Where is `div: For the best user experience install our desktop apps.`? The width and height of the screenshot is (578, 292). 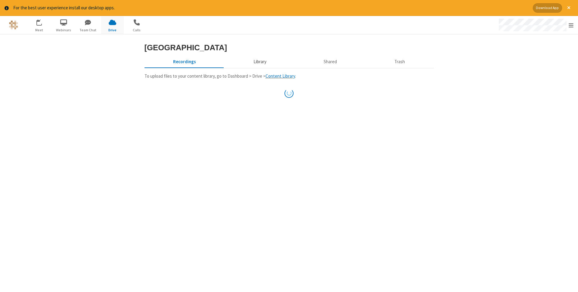 div: For the best user experience install our desktop apps. is located at coordinates (271, 8).